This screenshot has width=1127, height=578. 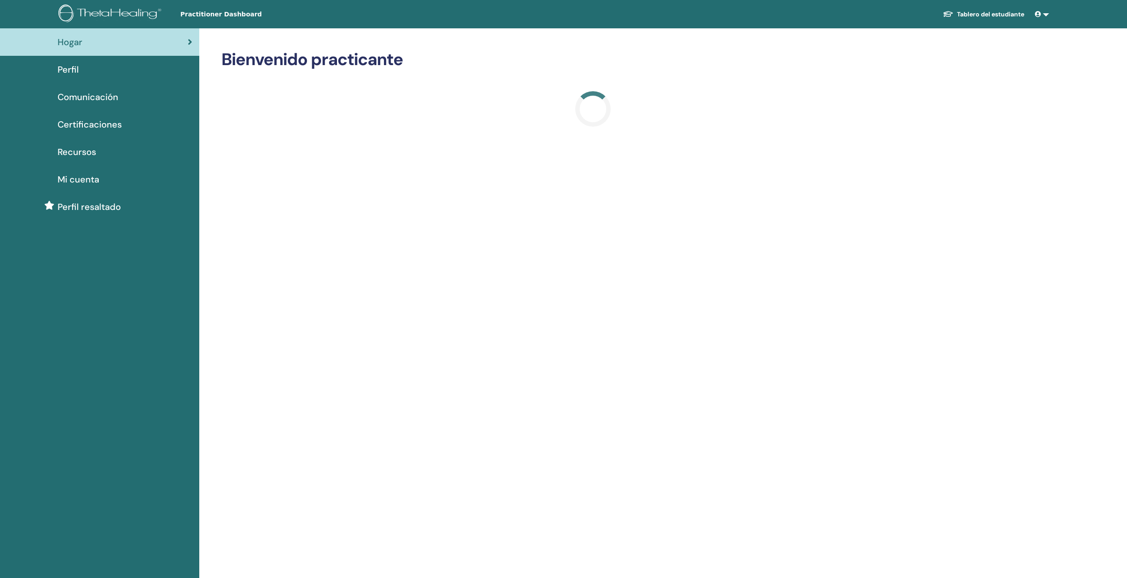 I want to click on span: Perfil resaltado, so click(x=89, y=207).